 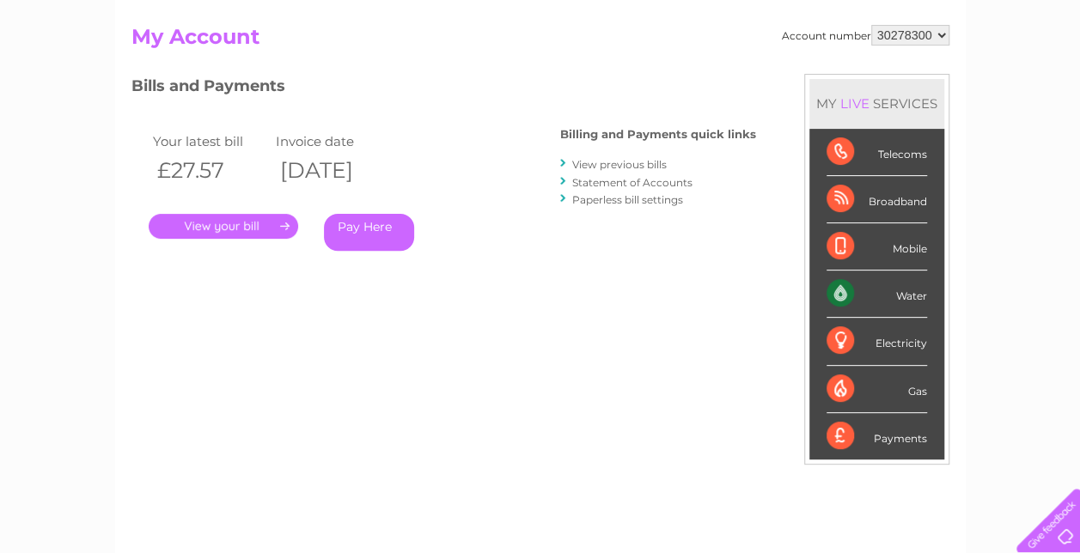 What do you see at coordinates (839, 79) in the screenshot?
I see `a: Energy` at bounding box center [839, 79].